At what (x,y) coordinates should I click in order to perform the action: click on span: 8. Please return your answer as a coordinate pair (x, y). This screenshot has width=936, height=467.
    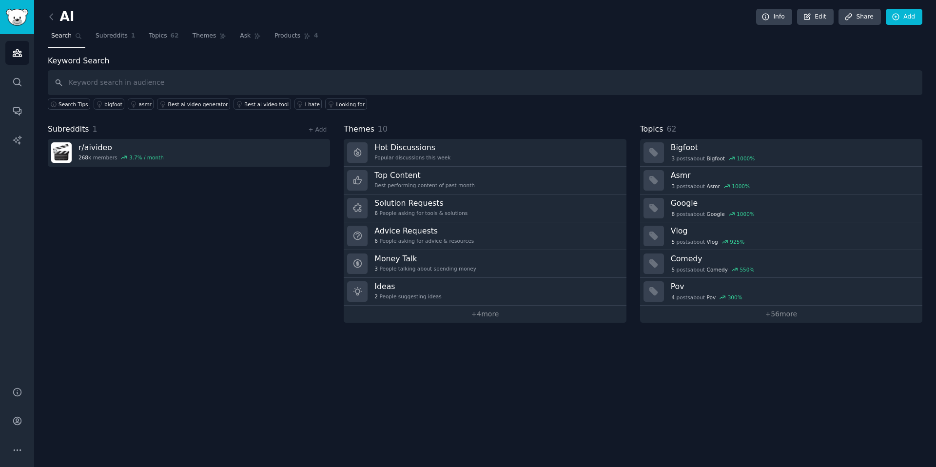
    Looking at the image, I should click on (673, 214).